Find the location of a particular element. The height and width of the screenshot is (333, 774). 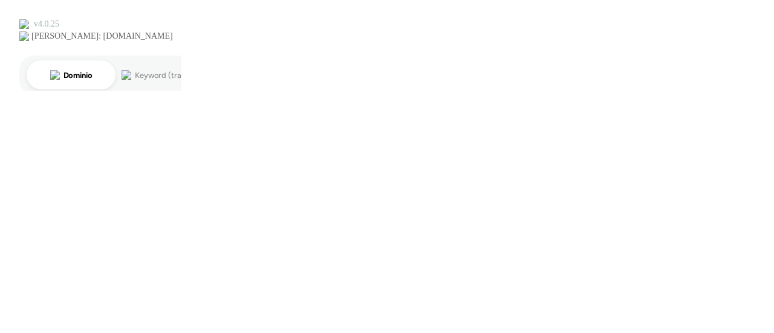

div: v 4.0.25 is located at coordinates (47, 24).